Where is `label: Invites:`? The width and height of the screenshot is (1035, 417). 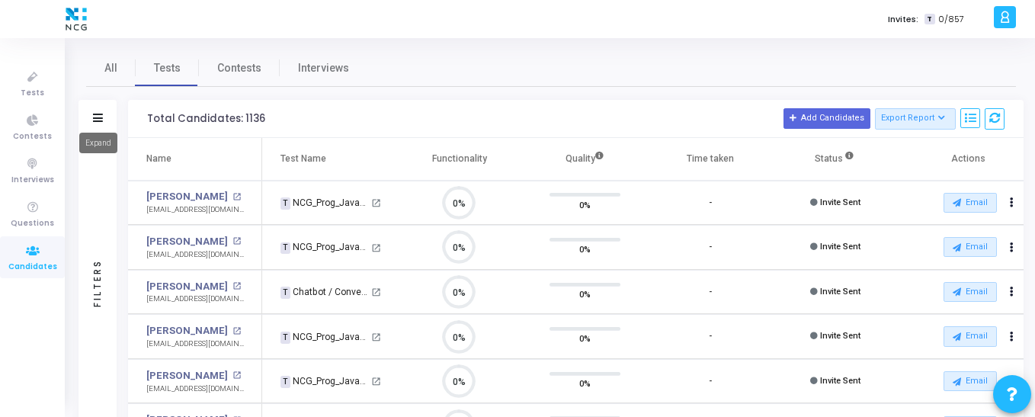 label: Invites: is located at coordinates (903, 19).